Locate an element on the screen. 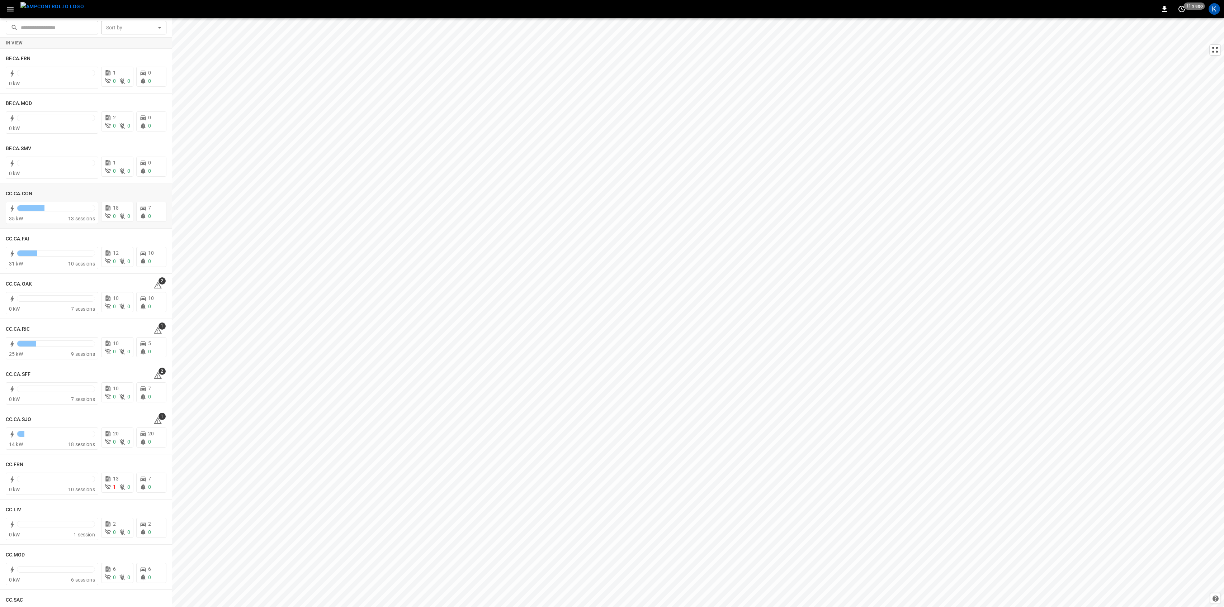 This screenshot has height=607, width=1224. div: profile-icon is located at coordinates (1214, 9).